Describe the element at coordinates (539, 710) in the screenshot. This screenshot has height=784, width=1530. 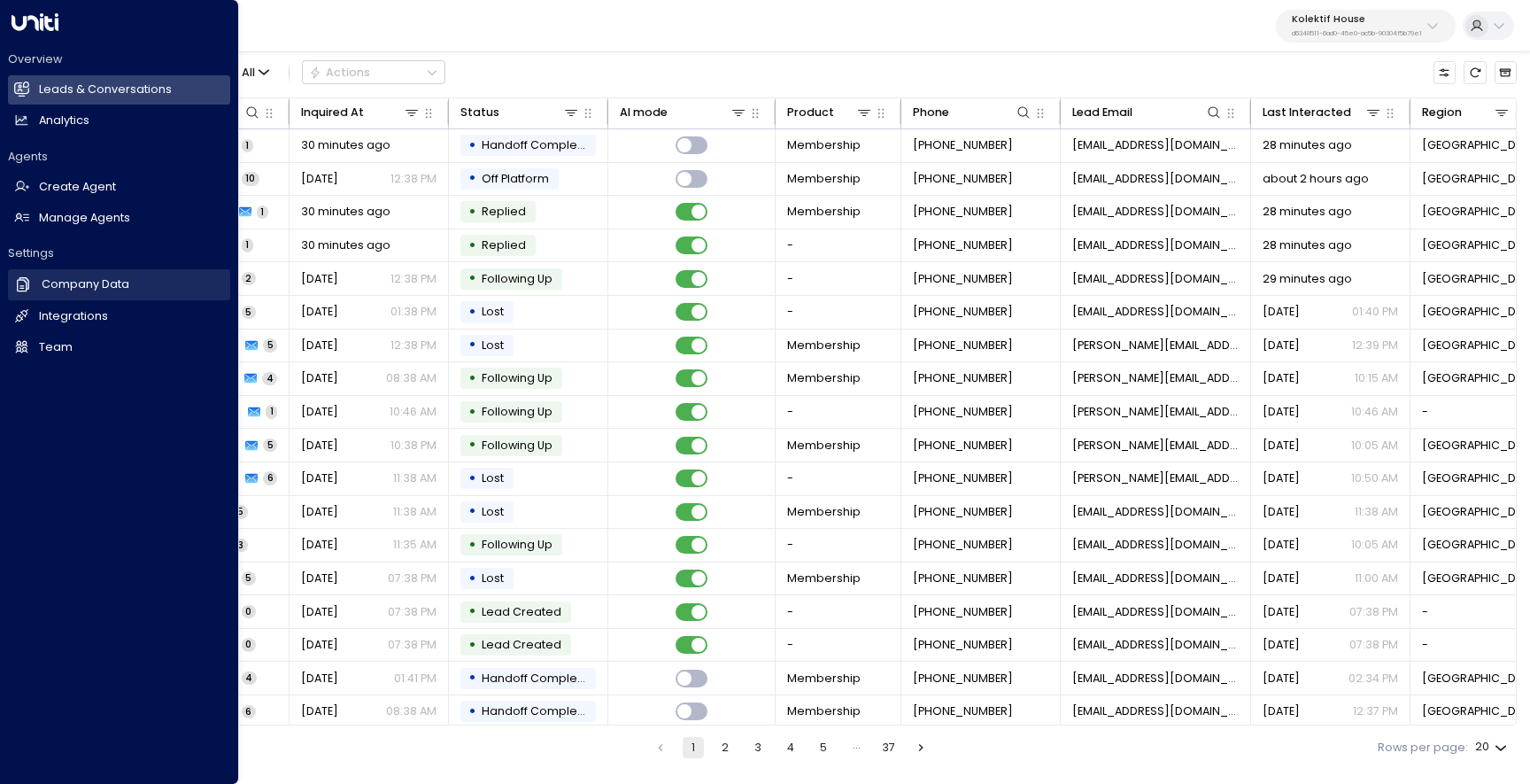
I see `span: Handoff Completed` at that location.